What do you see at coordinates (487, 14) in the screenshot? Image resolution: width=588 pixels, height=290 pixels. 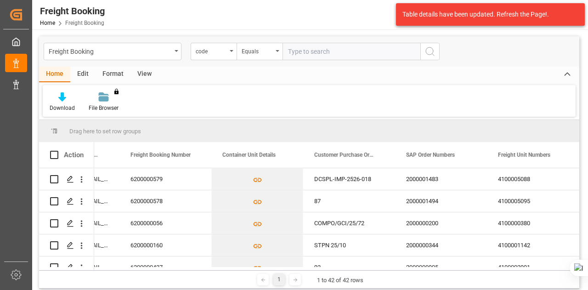 I see `div: Table details have been updated. Refresh the Page!.` at bounding box center [487, 14].